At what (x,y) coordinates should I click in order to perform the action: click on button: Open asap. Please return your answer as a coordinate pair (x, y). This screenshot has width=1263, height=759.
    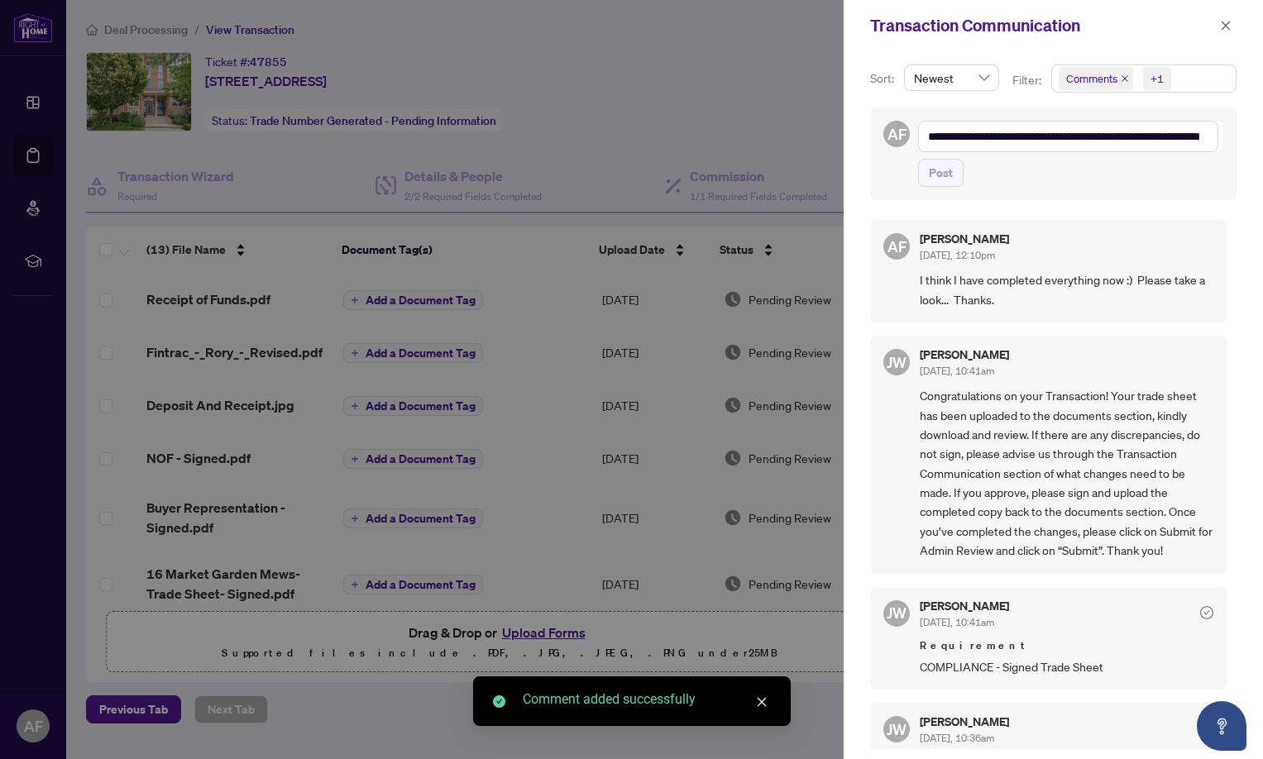
    Looking at the image, I should click on (1221, 726).